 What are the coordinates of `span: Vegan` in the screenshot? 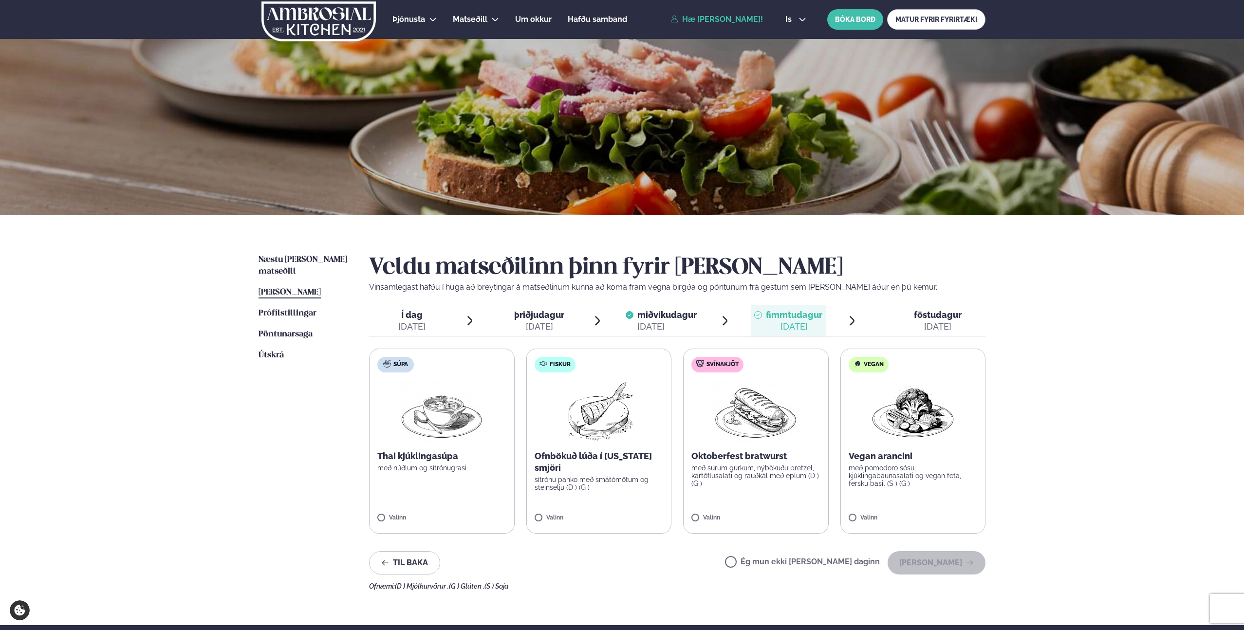 It's located at (874, 365).